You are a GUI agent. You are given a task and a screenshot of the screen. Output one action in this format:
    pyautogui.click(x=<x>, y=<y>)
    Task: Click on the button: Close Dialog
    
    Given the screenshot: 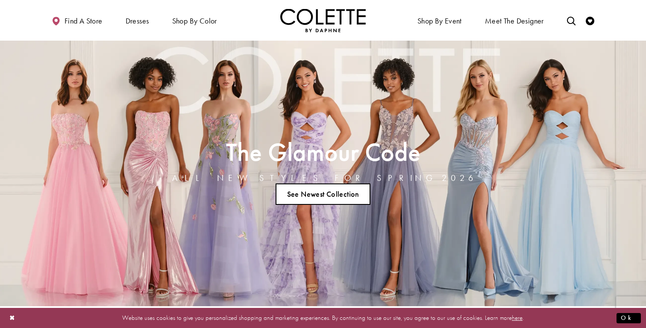 What is the action you would take?
    pyautogui.click(x=12, y=318)
    